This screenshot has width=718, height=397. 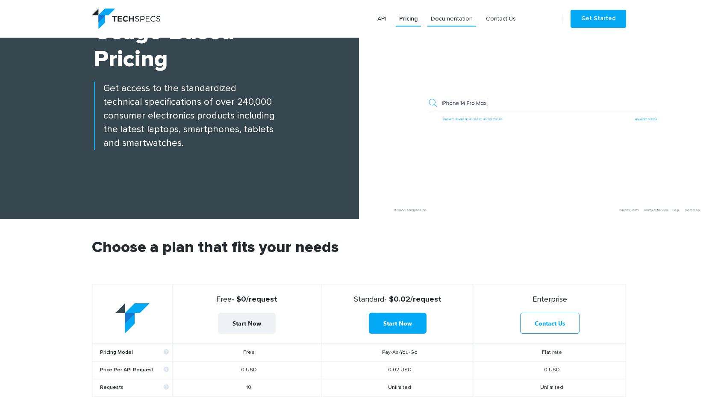 I want to click on strong: - $0.02/request, so click(x=397, y=299).